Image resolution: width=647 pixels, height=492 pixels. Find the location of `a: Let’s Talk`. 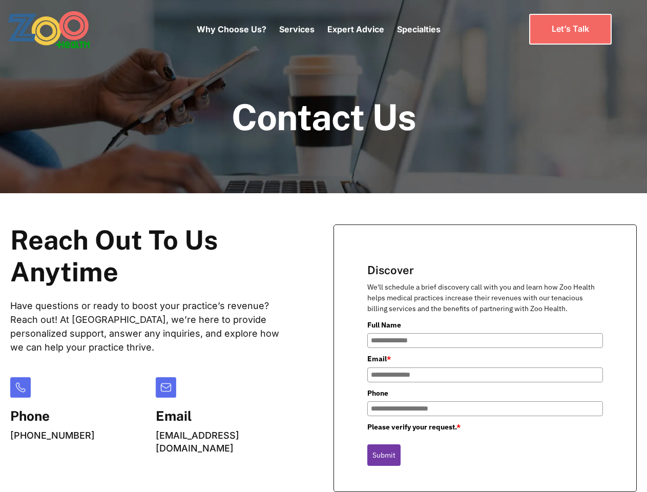

a: Let’s Talk is located at coordinates (570, 29).